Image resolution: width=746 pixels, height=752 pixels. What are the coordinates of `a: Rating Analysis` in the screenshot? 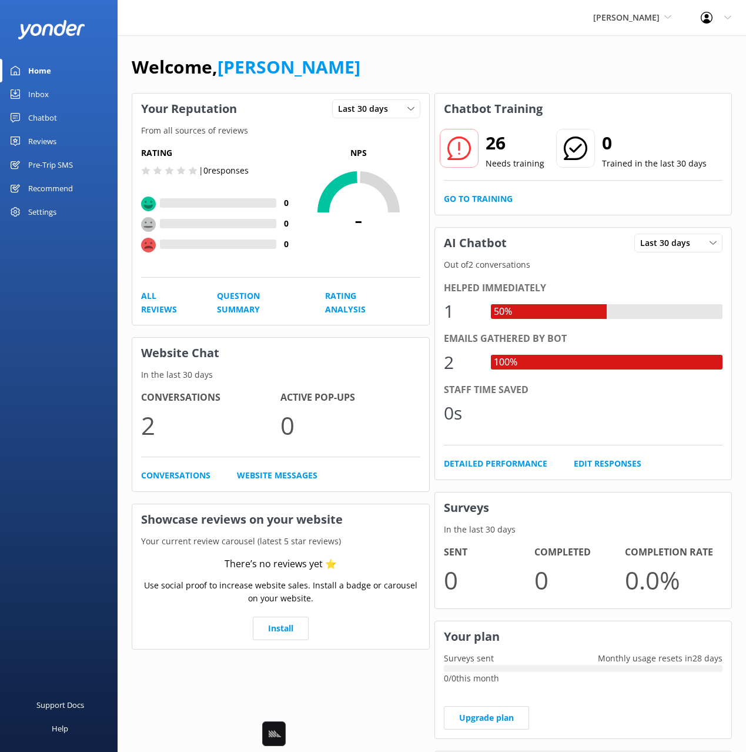 It's located at (359, 302).